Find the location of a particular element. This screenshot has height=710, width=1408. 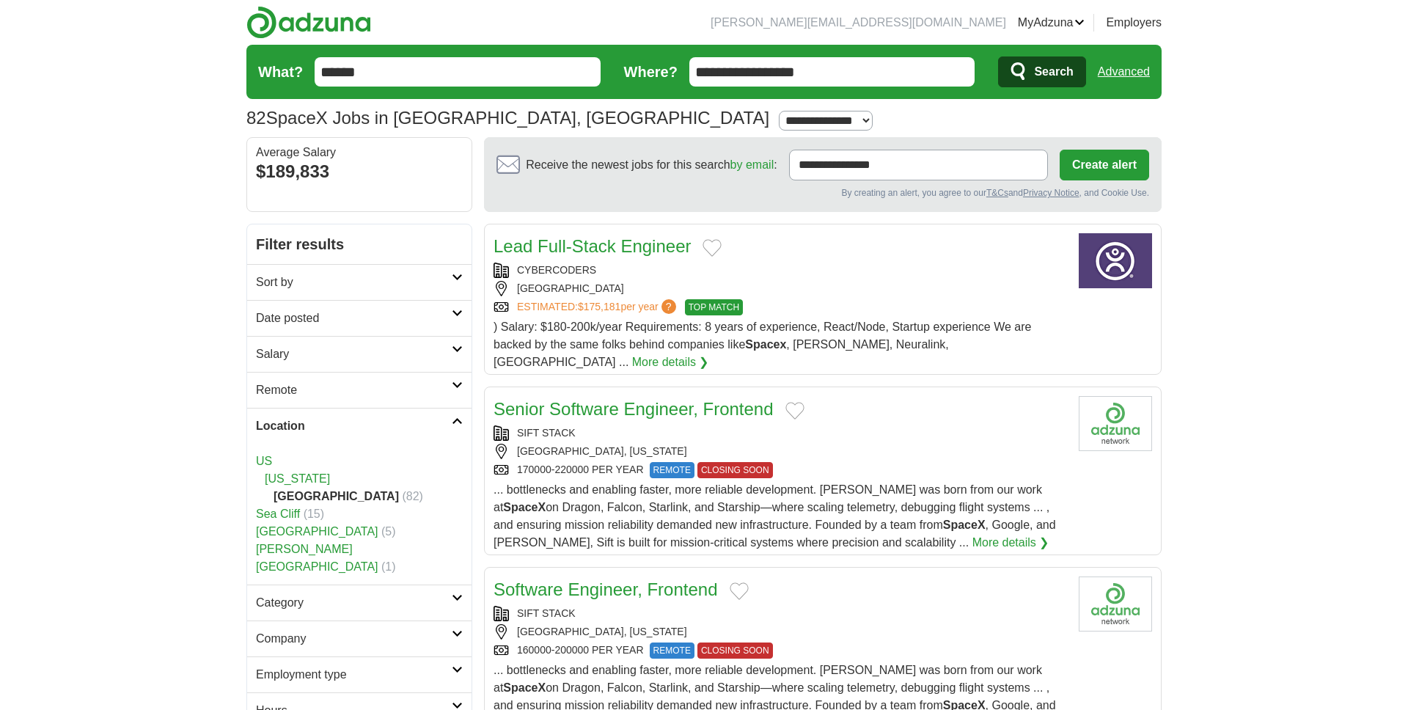

button: Search is located at coordinates (1041, 72).